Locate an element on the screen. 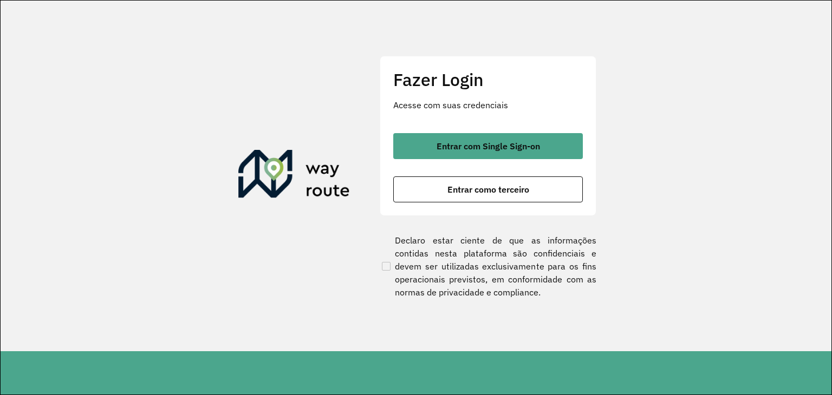 The height and width of the screenshot is (395, 832). label: Declaro estar ciente de que as informações contidas nesta plataforma são confidenciais e devem se... is located at coordinates (488, 266).